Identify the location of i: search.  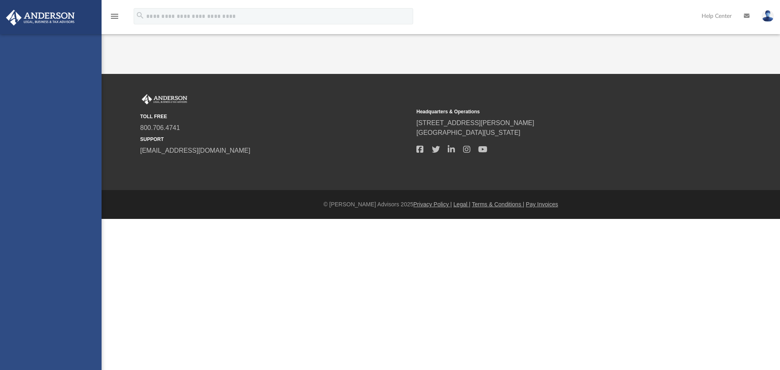
(140, 15).